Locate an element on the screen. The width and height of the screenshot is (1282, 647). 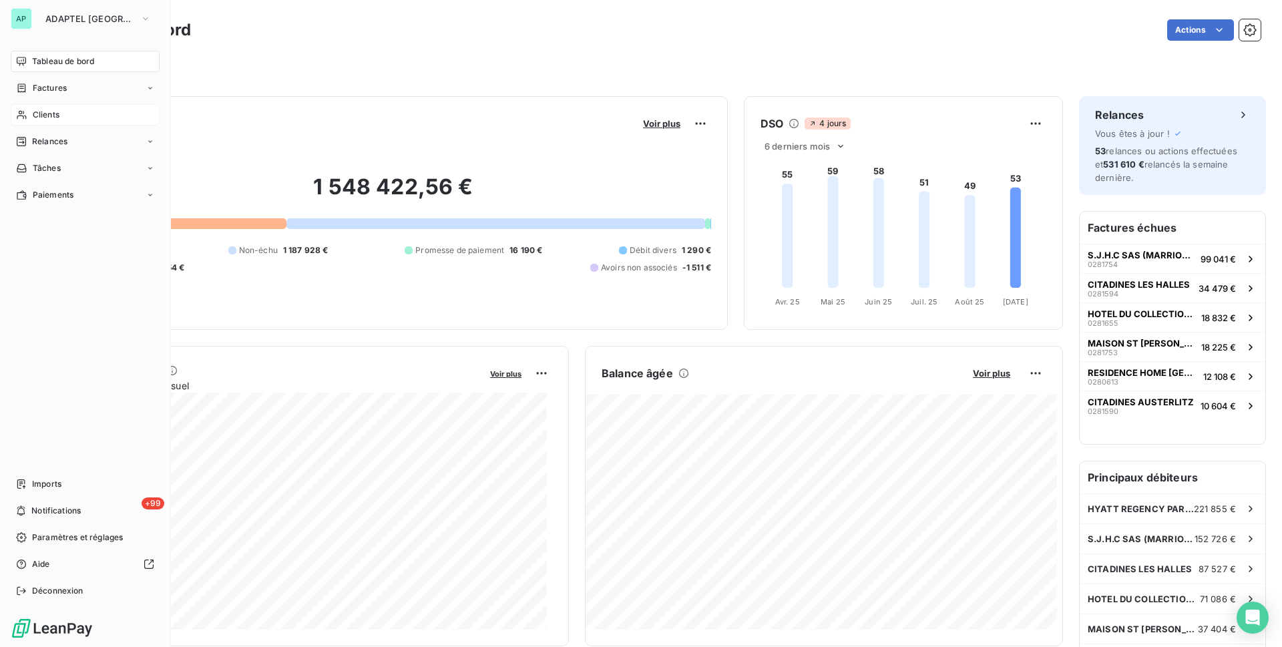
span: Vous êtes à jour ! is located at coordinates (1133, 134).